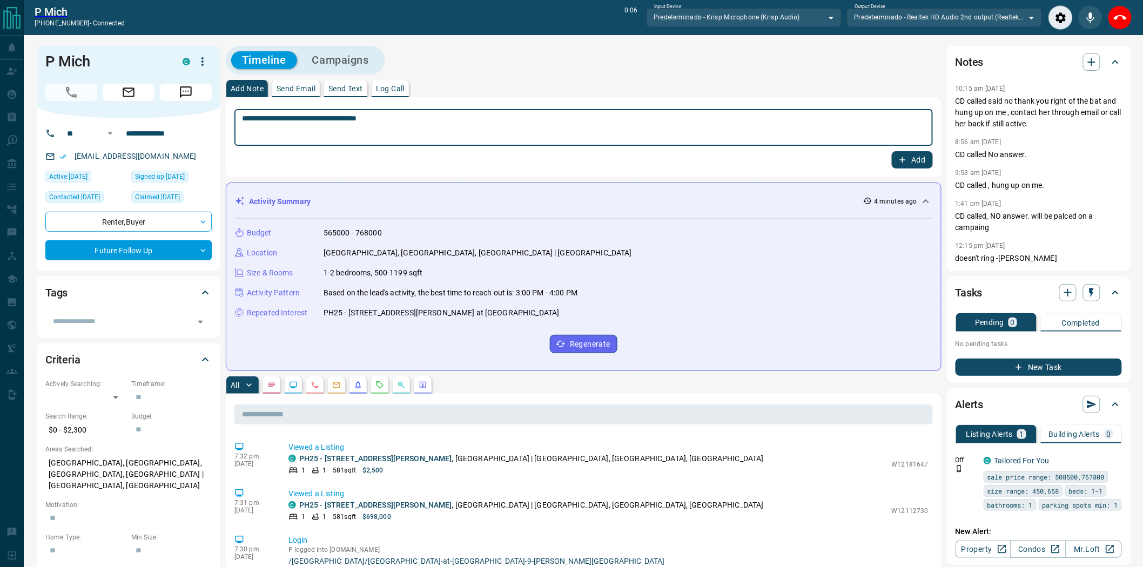 This screenshot has height=567, width=1143. Describe the element at coordinates (970, 62) in the screenshot. I see `h2: Notes` at that location.